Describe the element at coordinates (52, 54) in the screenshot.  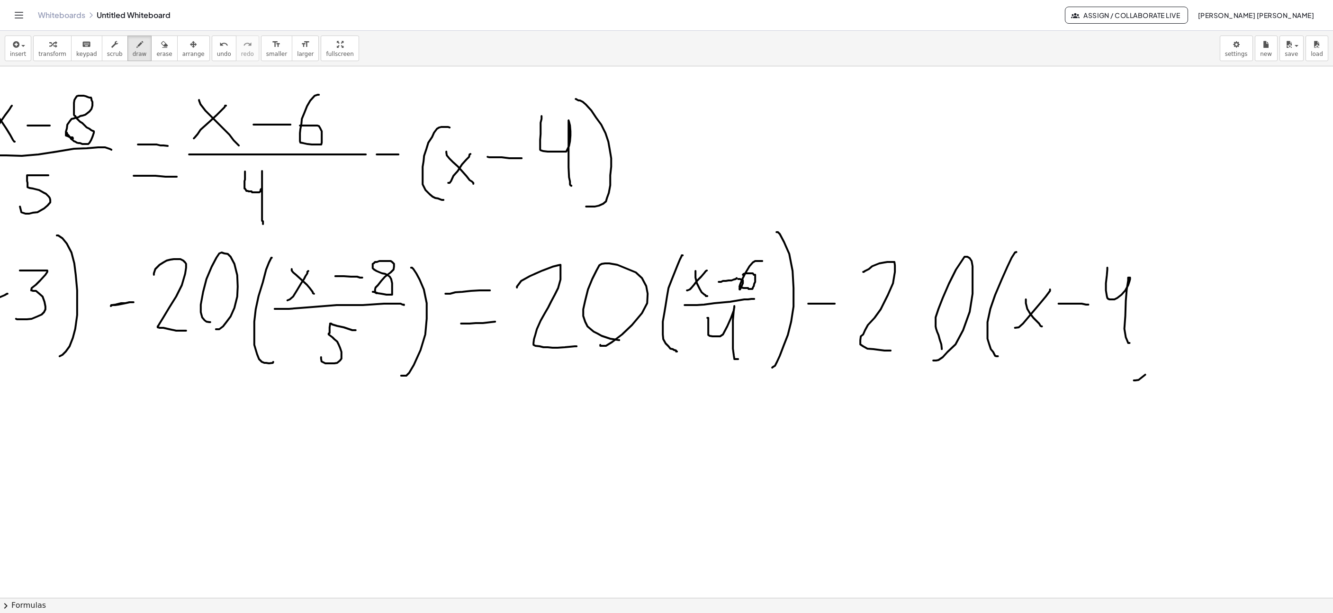
I see `span: transform` at that location.